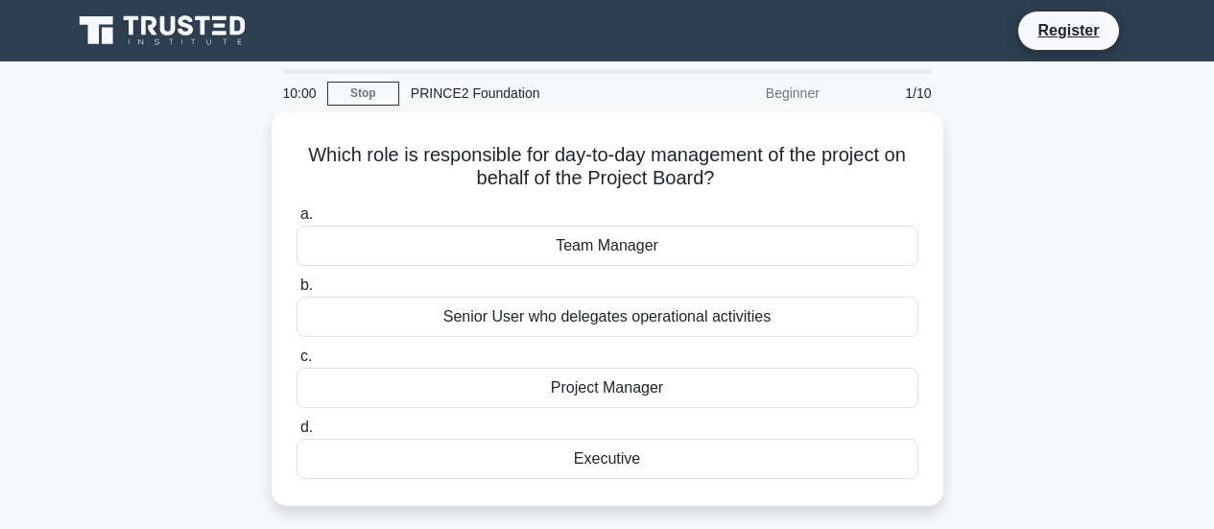  Describe the element at coordinates (608, 388) in the screenshot. I see `div: Project Manager` at that location.